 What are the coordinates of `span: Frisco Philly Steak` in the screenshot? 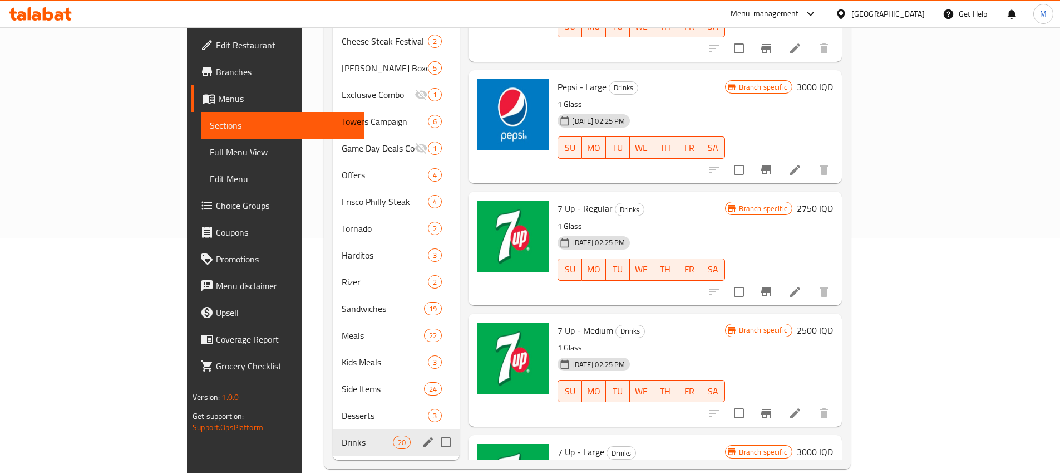 It's located at (385, 201).